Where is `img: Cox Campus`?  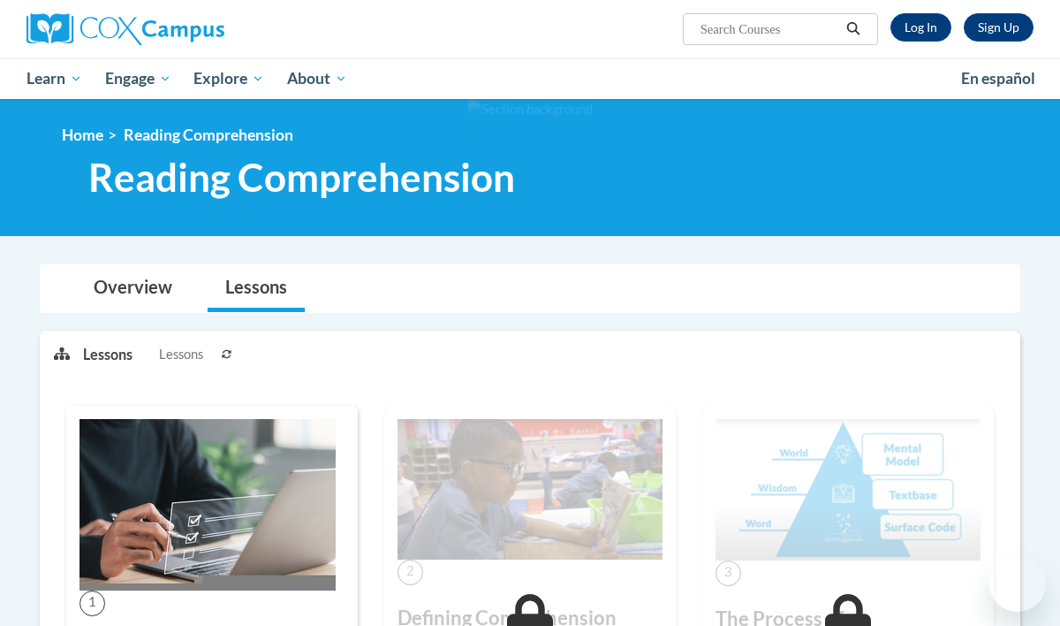 img: Cox Campus is located at coordinates (125, 29).